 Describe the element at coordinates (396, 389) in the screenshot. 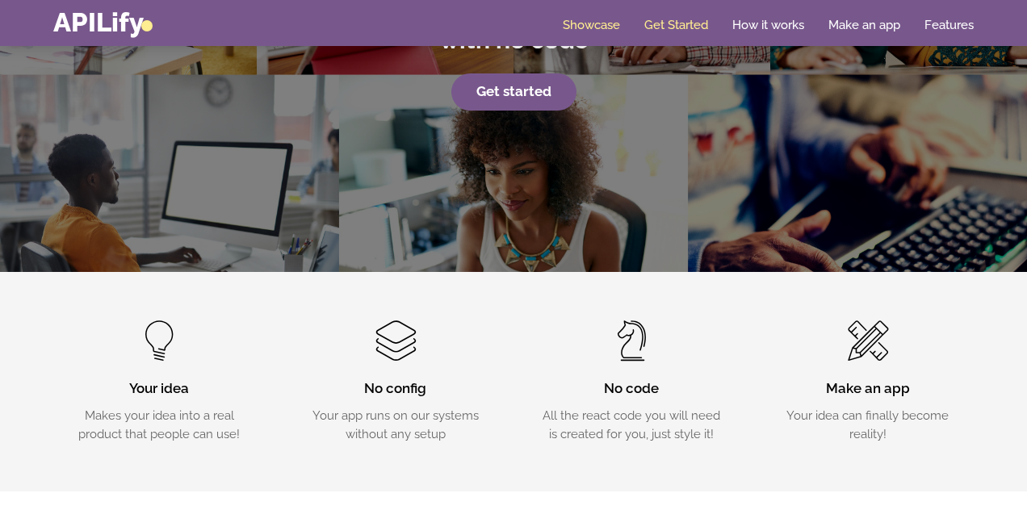

I see `h3: No config` at that location.